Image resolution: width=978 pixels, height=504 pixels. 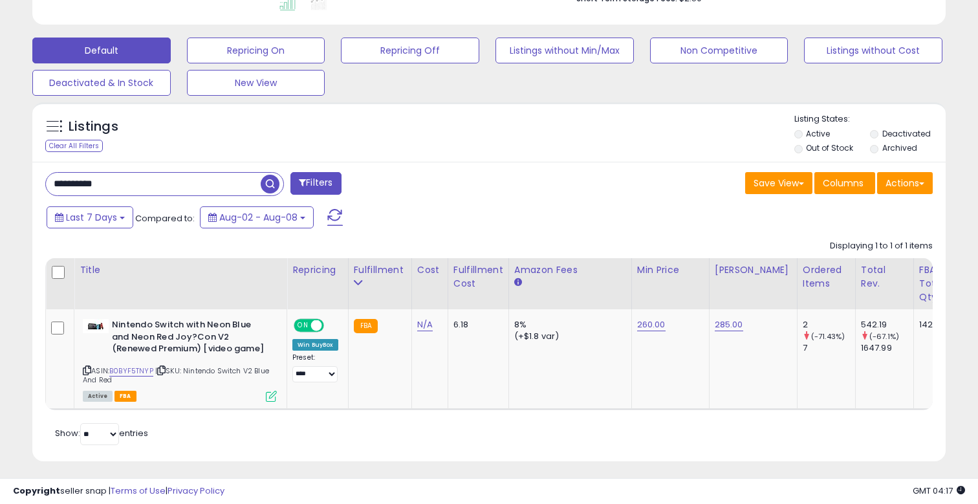 I want to click on span: 2025-08-16 04:17 GMT, so click(x=939, y=490).